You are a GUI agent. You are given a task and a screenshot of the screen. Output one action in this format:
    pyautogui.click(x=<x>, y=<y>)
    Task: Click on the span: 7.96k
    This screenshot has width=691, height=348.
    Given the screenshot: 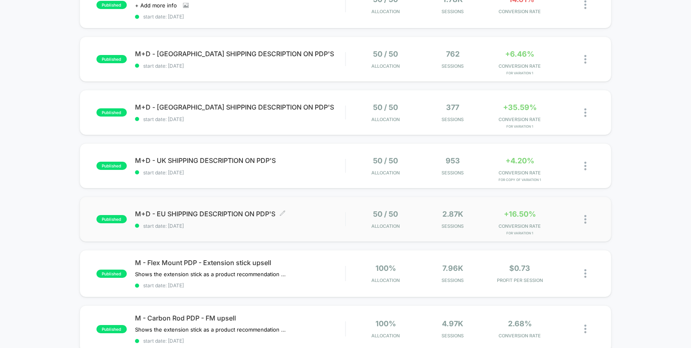 What is the action you would take?
    pyautogui.click(x=453, y=268)
    